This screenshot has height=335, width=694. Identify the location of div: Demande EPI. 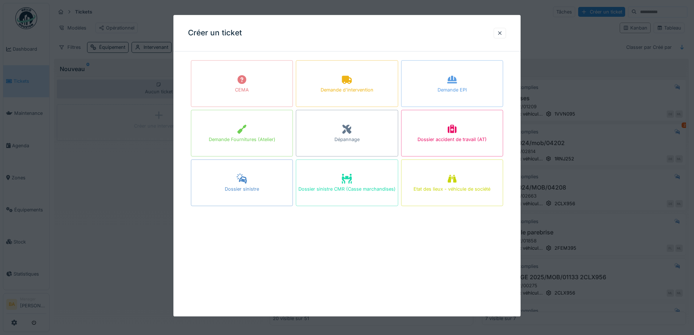
(452, 90).